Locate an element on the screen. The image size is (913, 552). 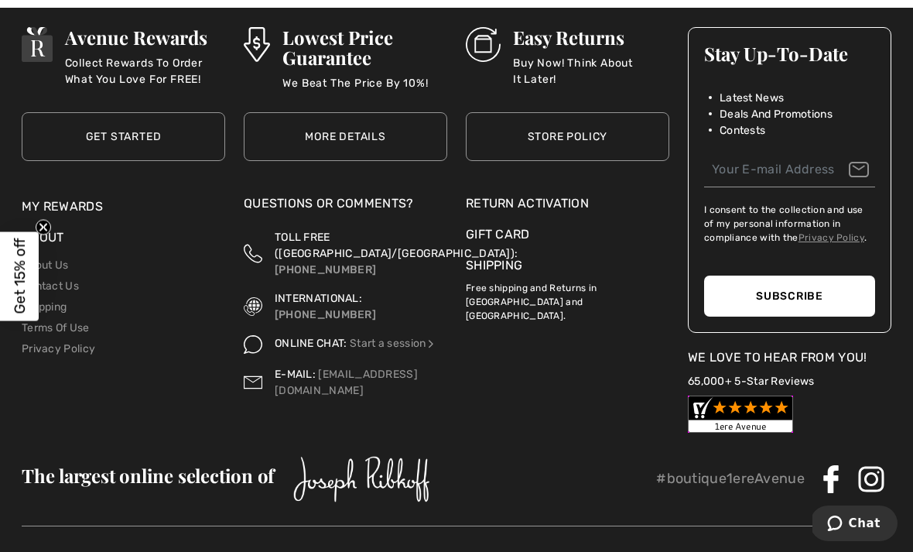
span: ONLINE CHAT: is located at coordinates (311, 343).